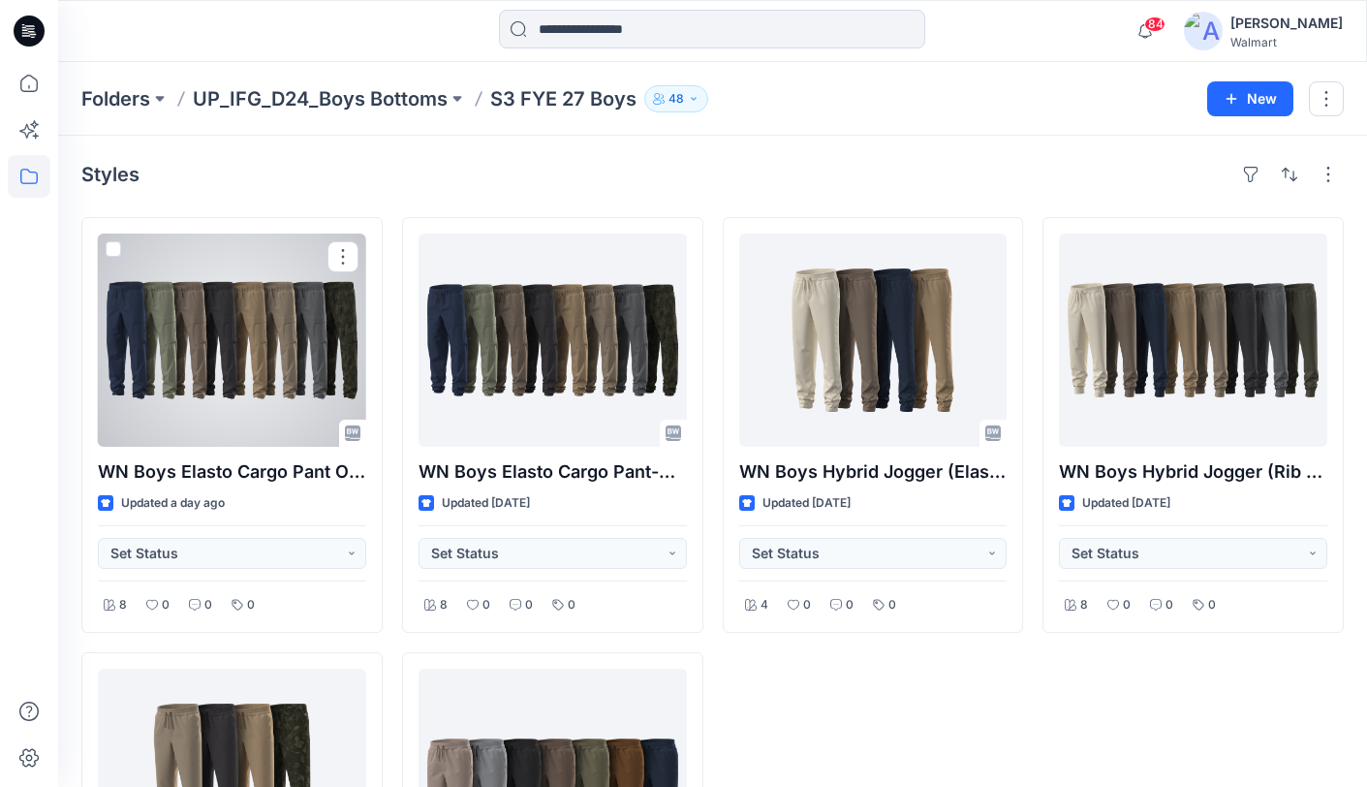  What do you see at coordinates (320, 99) in the screenshot?
I see `p: UP_IFG_D24_Boys Bottoms` at bounding box center [320, 99].